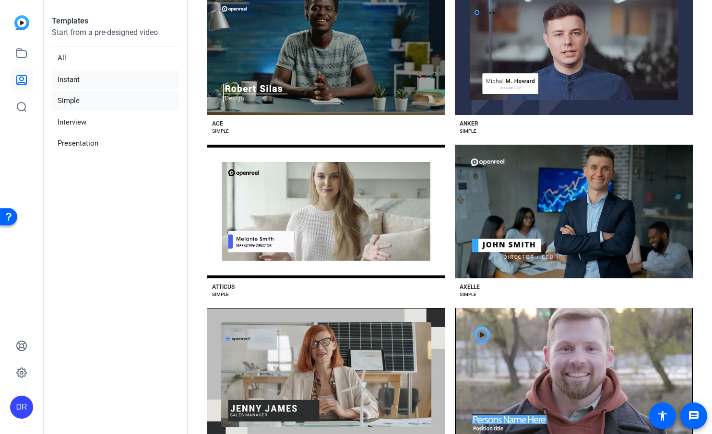 The image size is (712, 434). I want to click on li: All, so click(116, 58).